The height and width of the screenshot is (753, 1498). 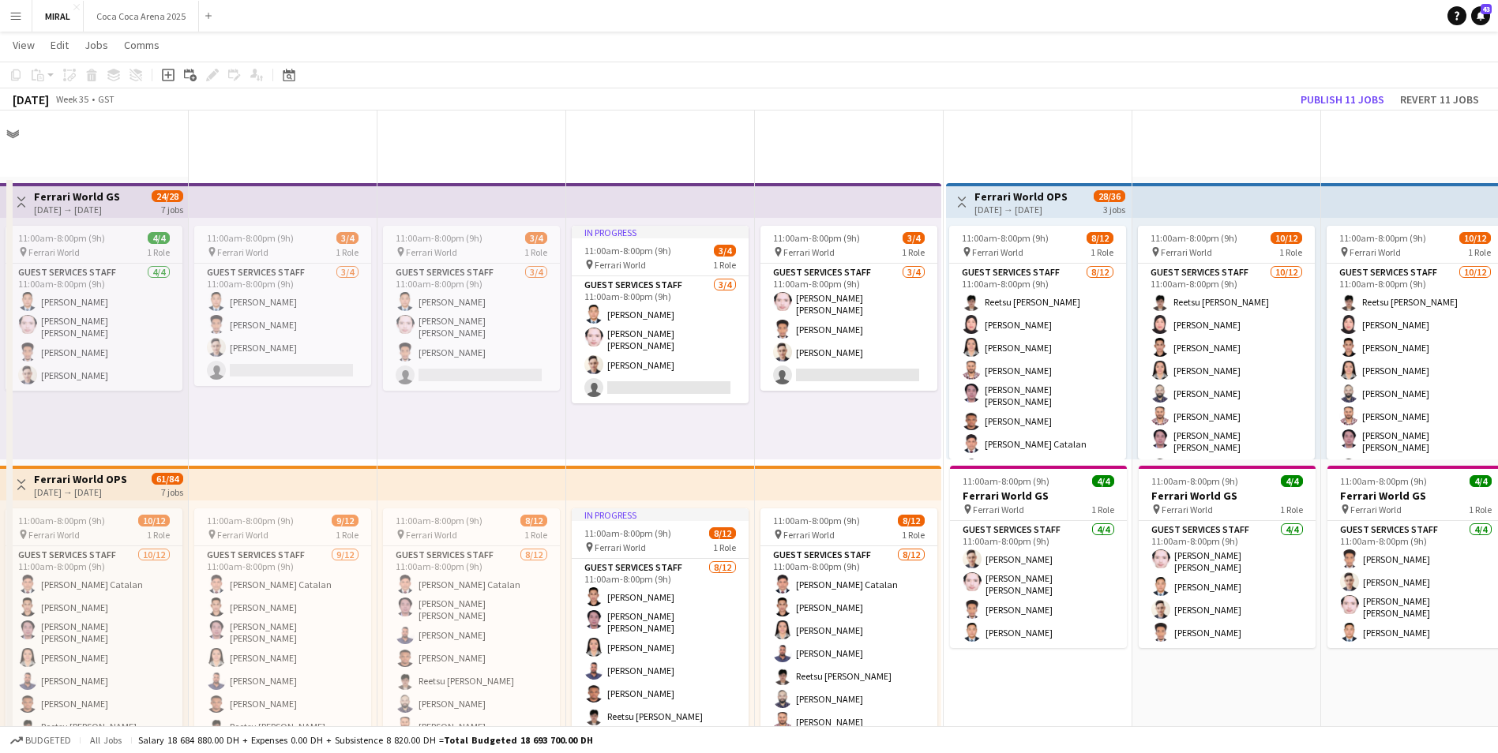 I want to click on h3: Ferrari World OPS, so click(x=81, y=479).